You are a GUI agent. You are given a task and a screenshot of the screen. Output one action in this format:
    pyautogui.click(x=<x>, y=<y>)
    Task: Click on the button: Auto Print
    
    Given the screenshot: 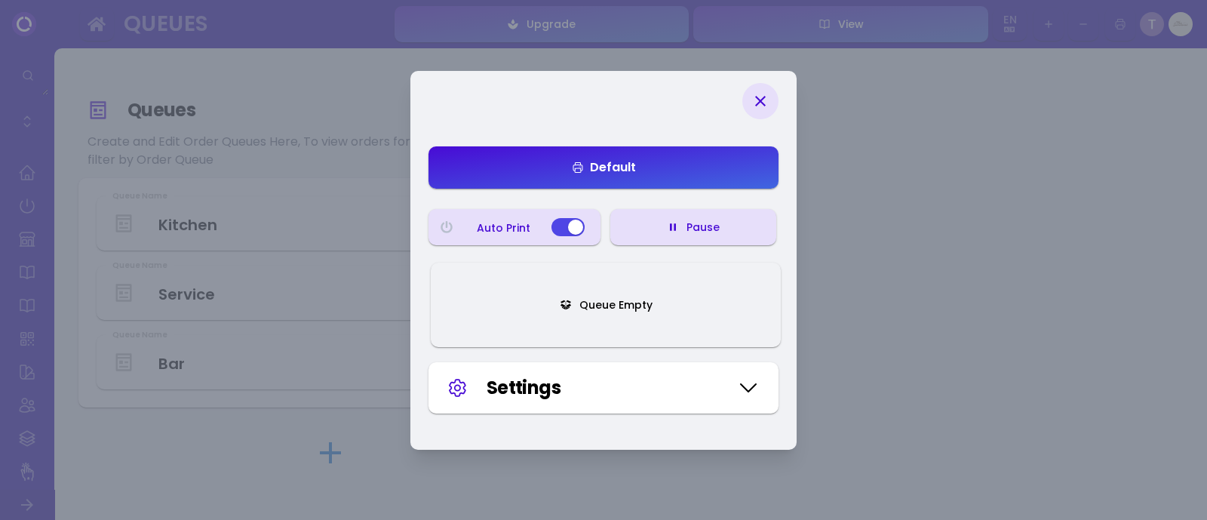 What is the action you would take?
    pyautogui.click(x=515, y=227)
    